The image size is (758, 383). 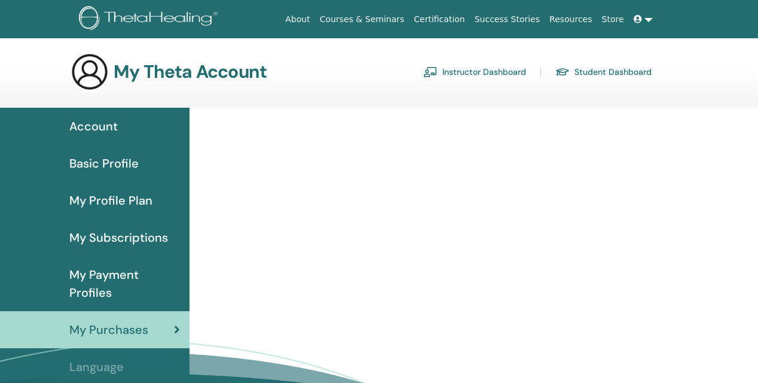 What do you see at coordinates (124, 283) in the screenshot?
I see `span: My Payment Profiles` at bounding box center [124, 283].